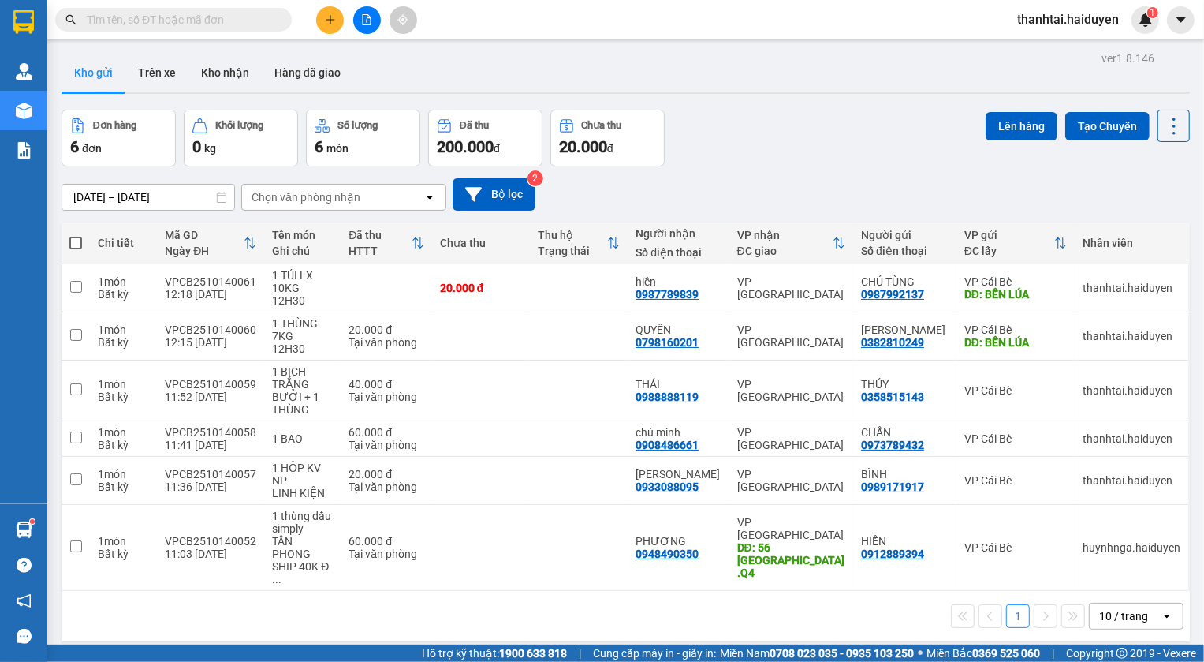  Describe the element at coordinates (893, 554) in the screenshot. I see `div: 0912889394` at that location.